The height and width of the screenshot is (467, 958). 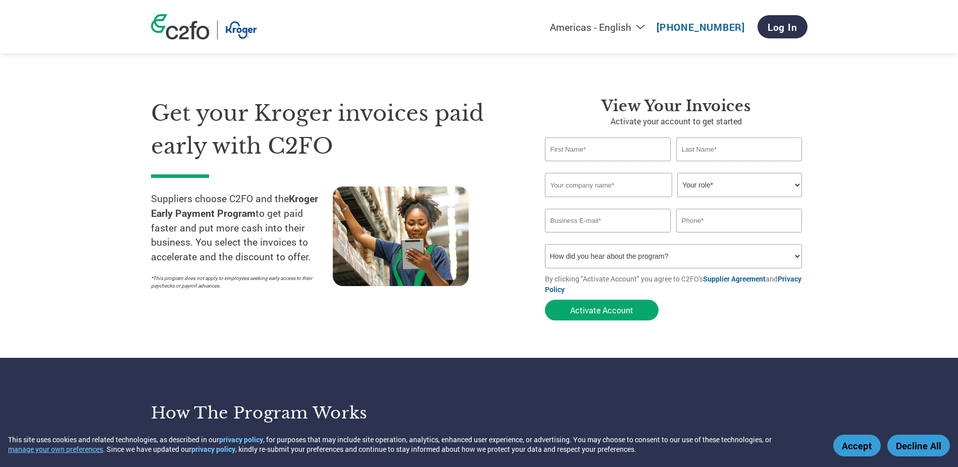 I want to click on p: By clicking "Activate Account" you agree to C2FO's and, so click(x=676, y=284).